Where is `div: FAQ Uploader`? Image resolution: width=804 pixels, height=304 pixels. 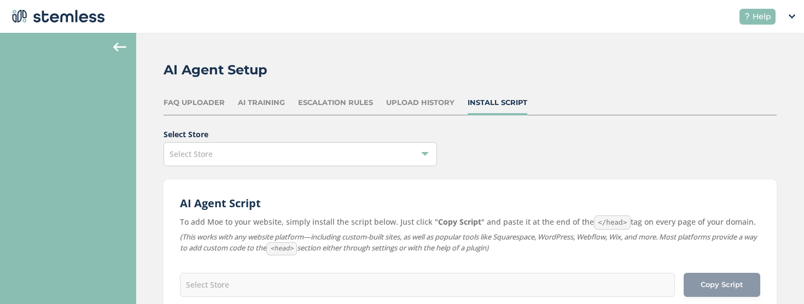
div: FAQ Uploader is located at coordinates (194, 103).